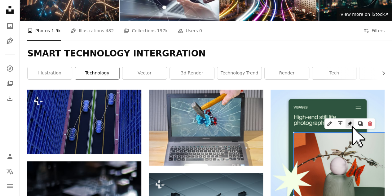 The width and height of the screenshot is (392, 196). What do you see at coordinates (287, 73) in the screenshot?
I see `a: render` at bounding box center [287, 73].